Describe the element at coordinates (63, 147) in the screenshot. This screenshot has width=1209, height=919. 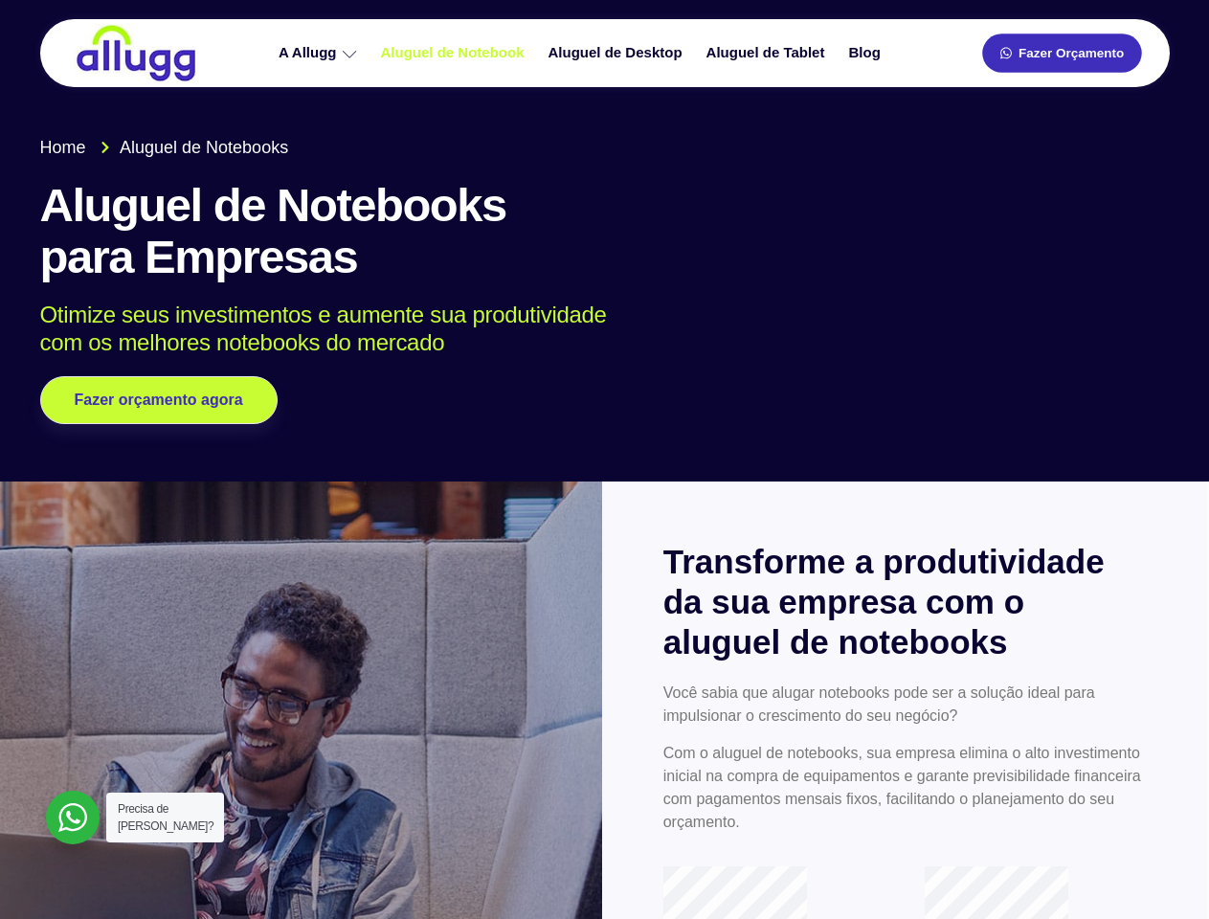
I see `span: Home` at that location.